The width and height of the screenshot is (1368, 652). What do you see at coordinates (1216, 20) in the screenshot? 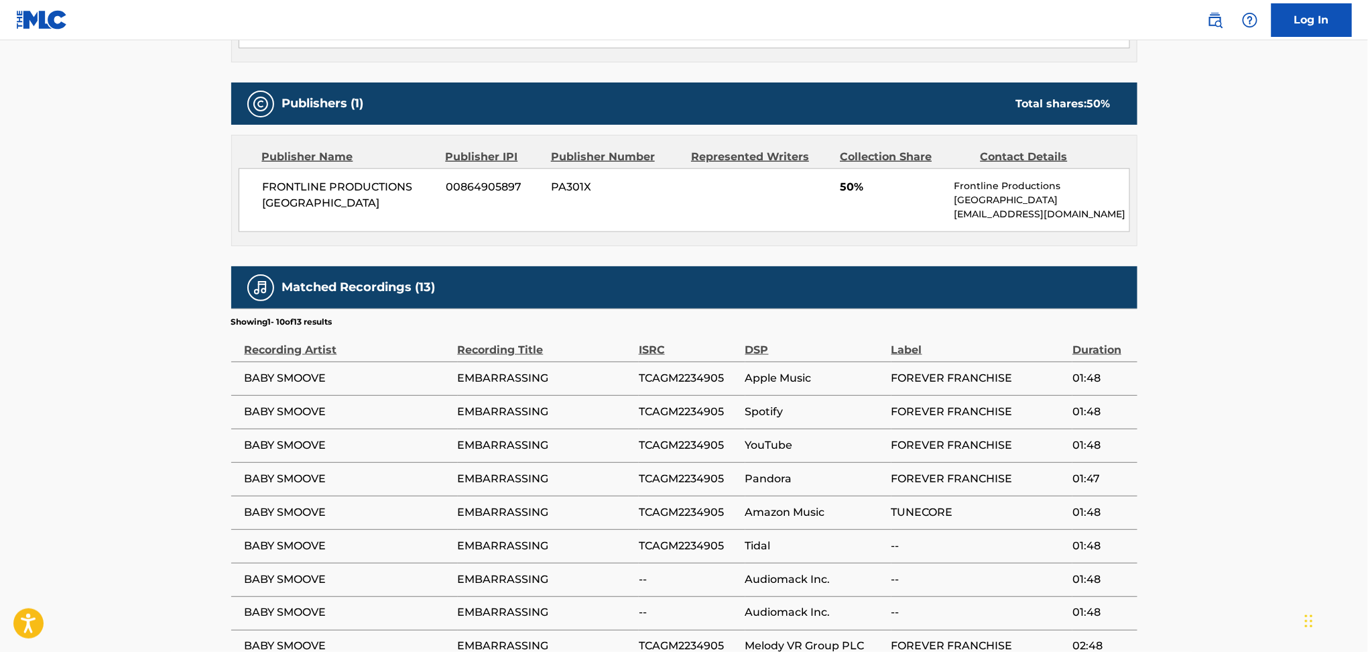
I see `img: search` at bounding box center [1216, 20].